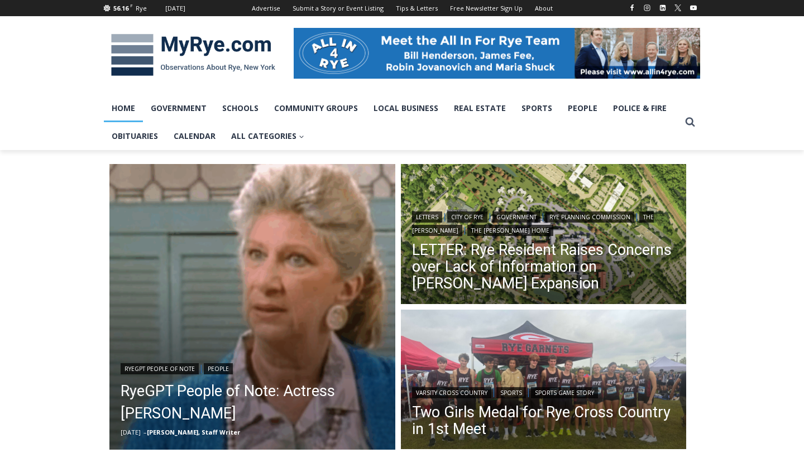  What do you see at coordinates (678, 8) in the screenshot?
I see `a: X` at bounding box center [678, 8].